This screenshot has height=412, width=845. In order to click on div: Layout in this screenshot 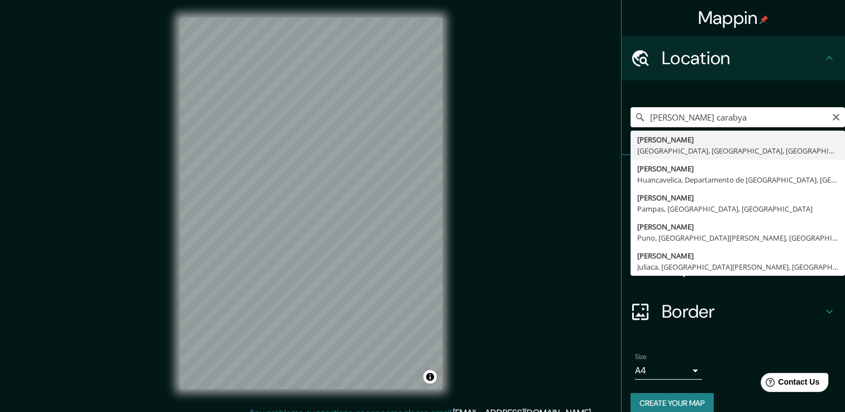, I will do `click(733, 267)`.